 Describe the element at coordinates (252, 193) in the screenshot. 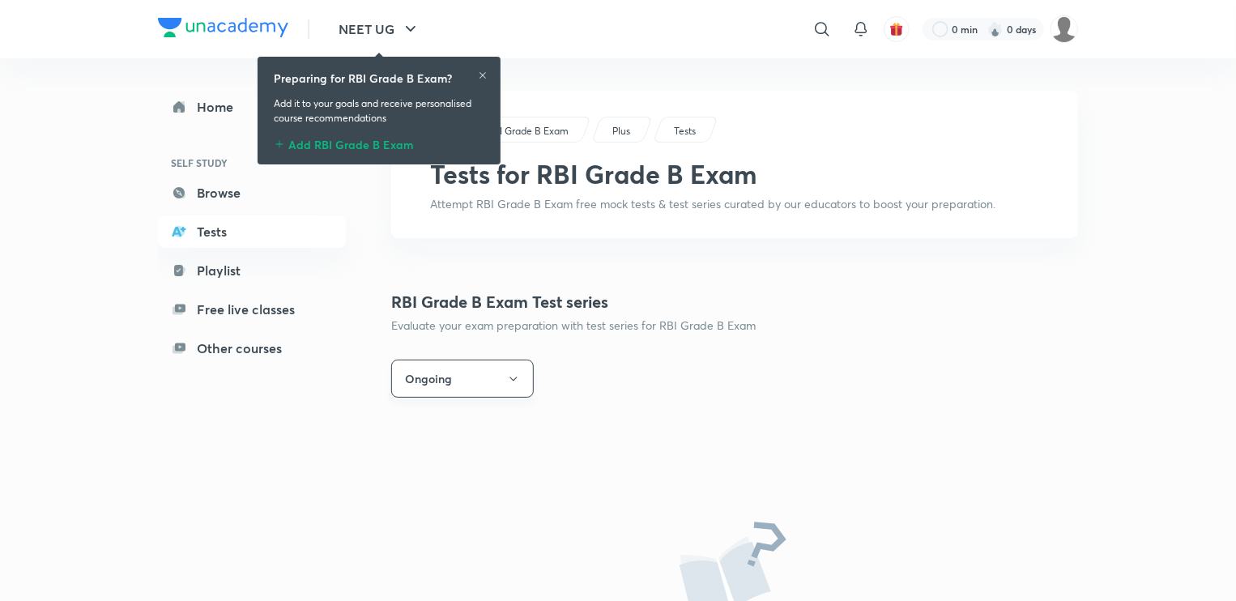

I see `a: Browse` at that location.